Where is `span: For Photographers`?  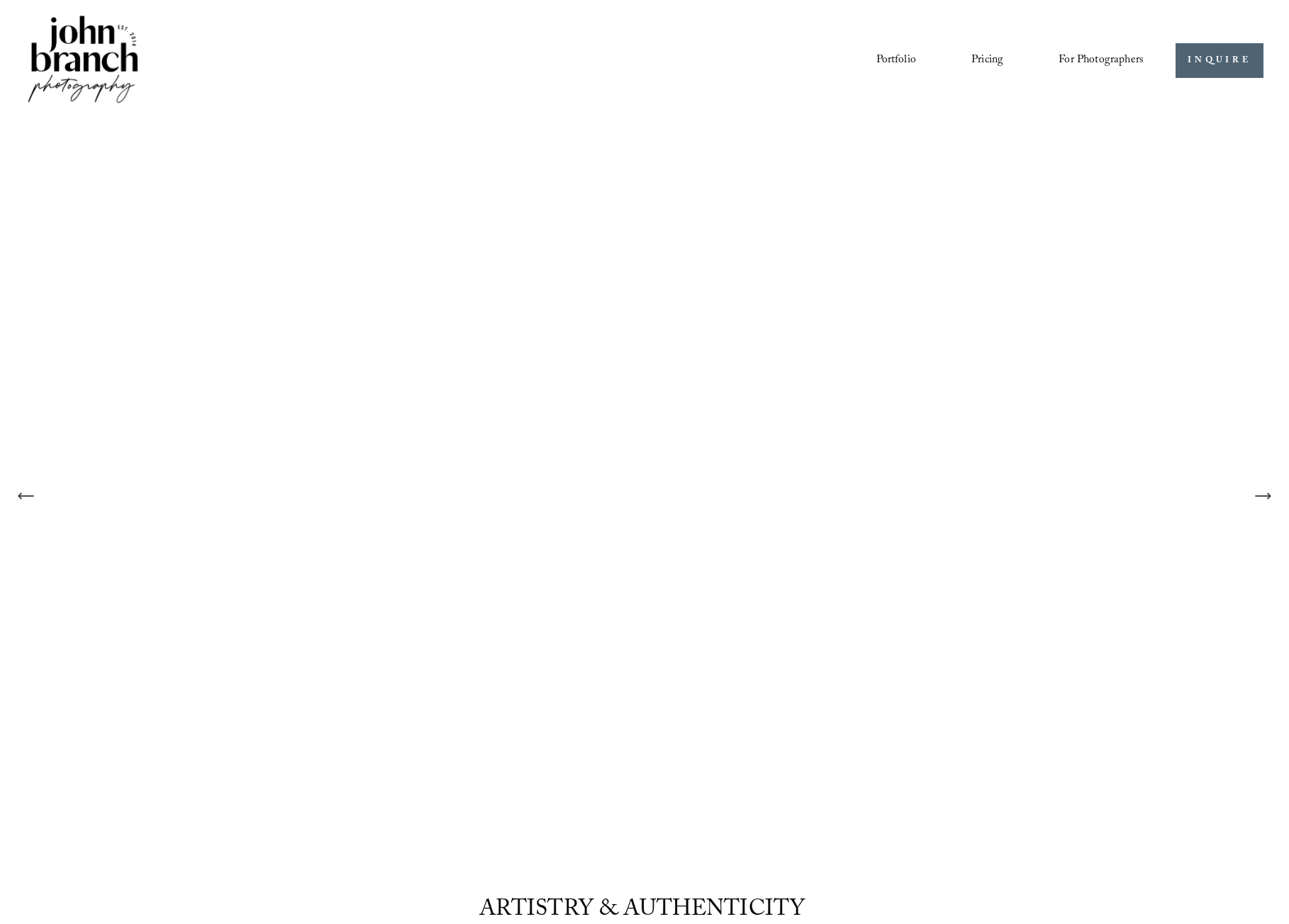
span: For Photographers is located at coordinates (1101, 60).